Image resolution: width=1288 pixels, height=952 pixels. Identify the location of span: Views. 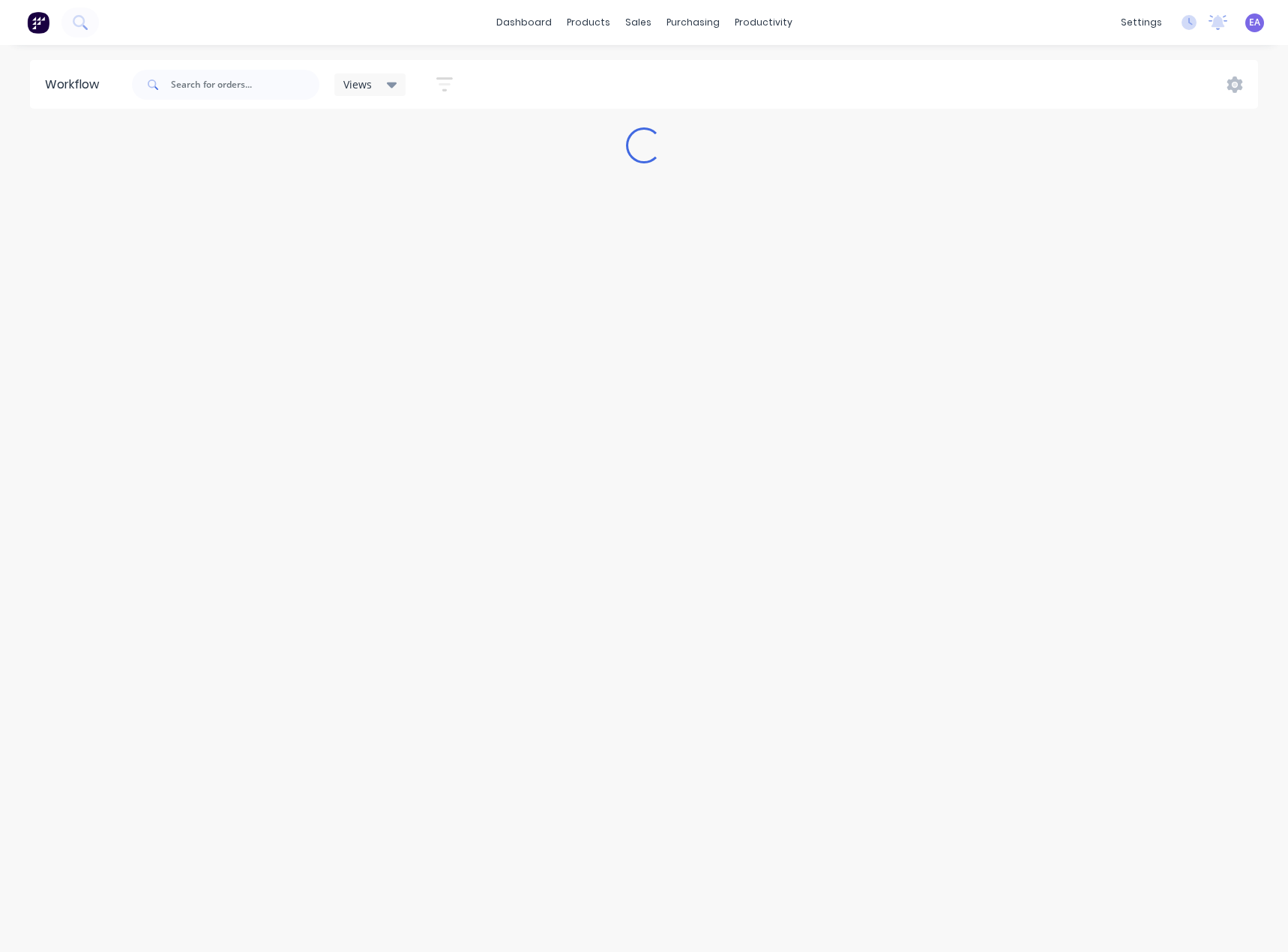
(358, 84).